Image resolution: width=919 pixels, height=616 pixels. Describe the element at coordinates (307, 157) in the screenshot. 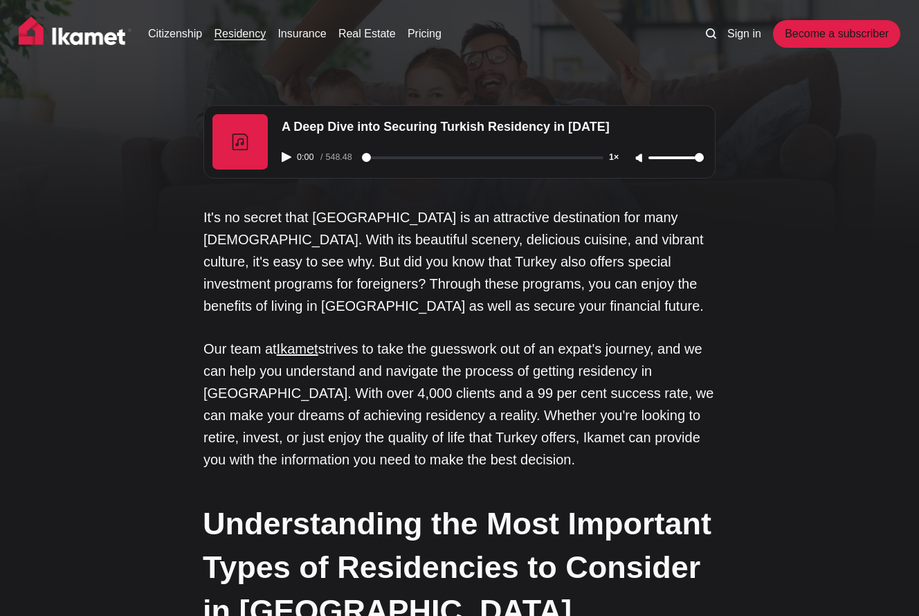

I see `span: 0:00` at that location.